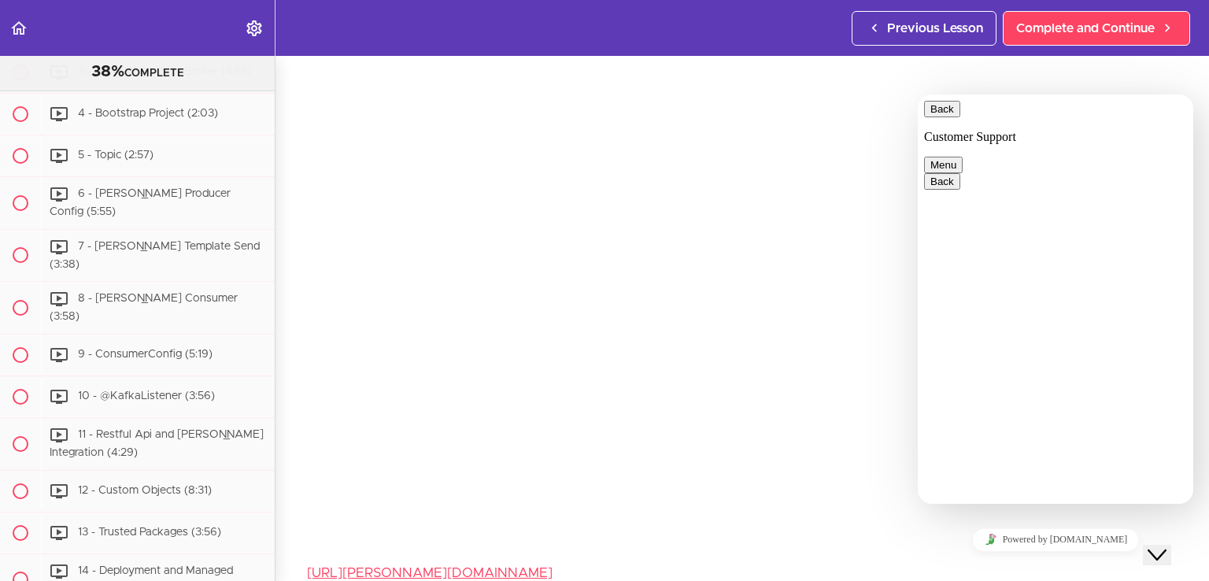 The width and height of the screenshot is (1209, 581). What do you see at coordinates (254, 28) in the screenshot?
I see `svg: Settings Menu` at bounding box center [254, 28].